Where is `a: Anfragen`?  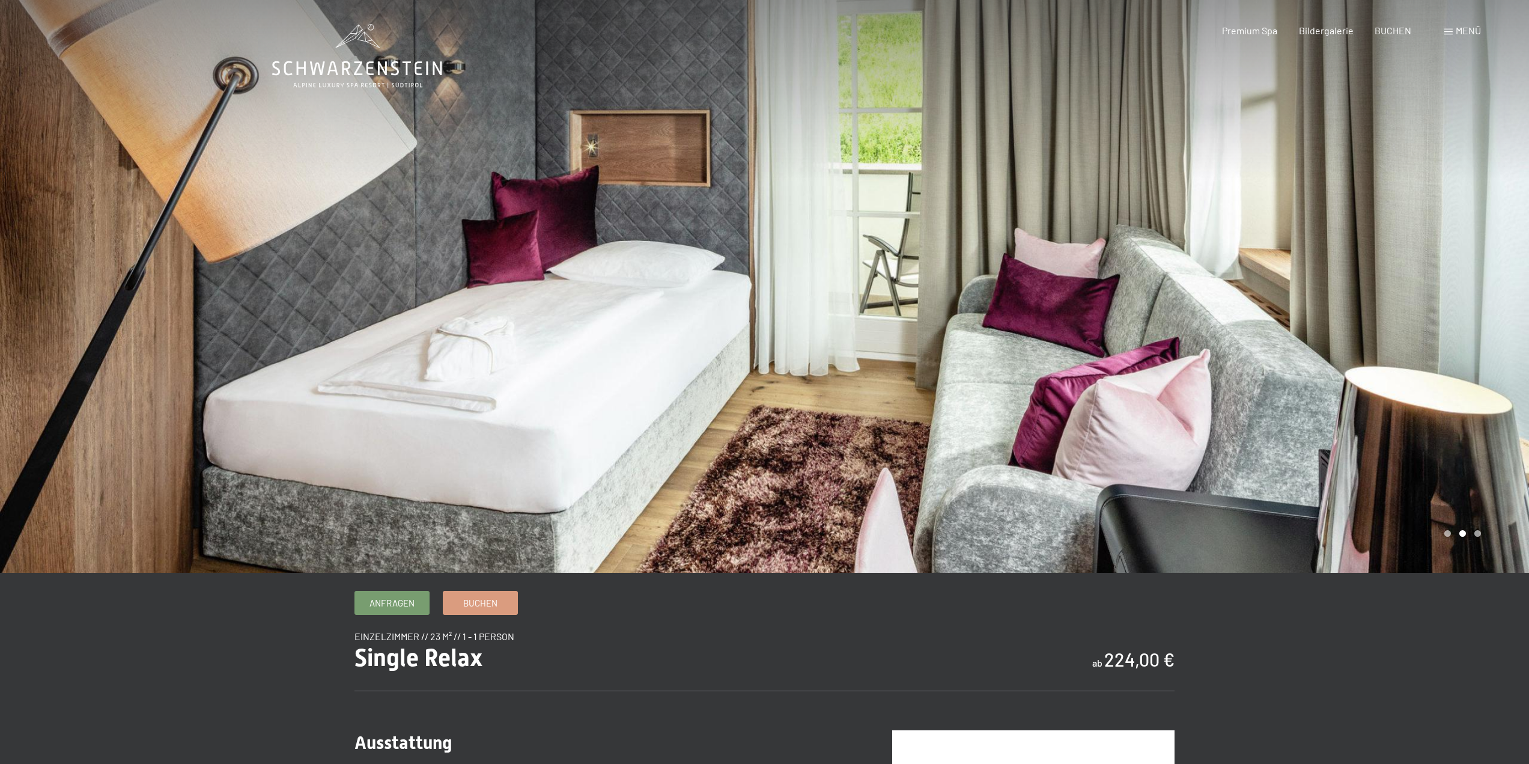 a: Anfragen is located at coordinates (392, 603).